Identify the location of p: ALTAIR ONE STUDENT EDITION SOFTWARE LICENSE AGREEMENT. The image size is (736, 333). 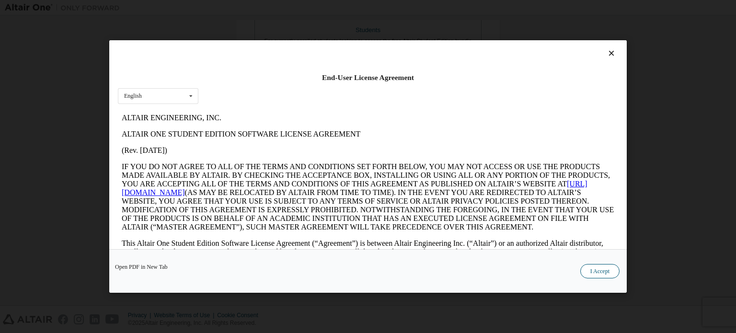
(250, 24).